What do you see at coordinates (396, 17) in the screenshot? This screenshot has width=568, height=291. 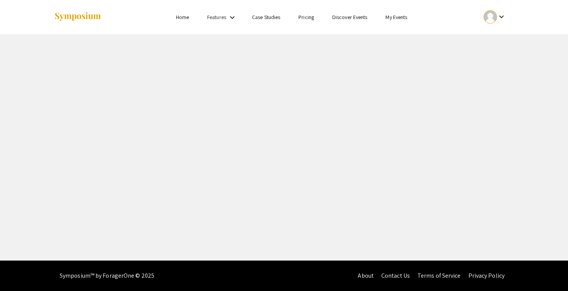 I see `a: My Events` at bounding box center [396, 17].